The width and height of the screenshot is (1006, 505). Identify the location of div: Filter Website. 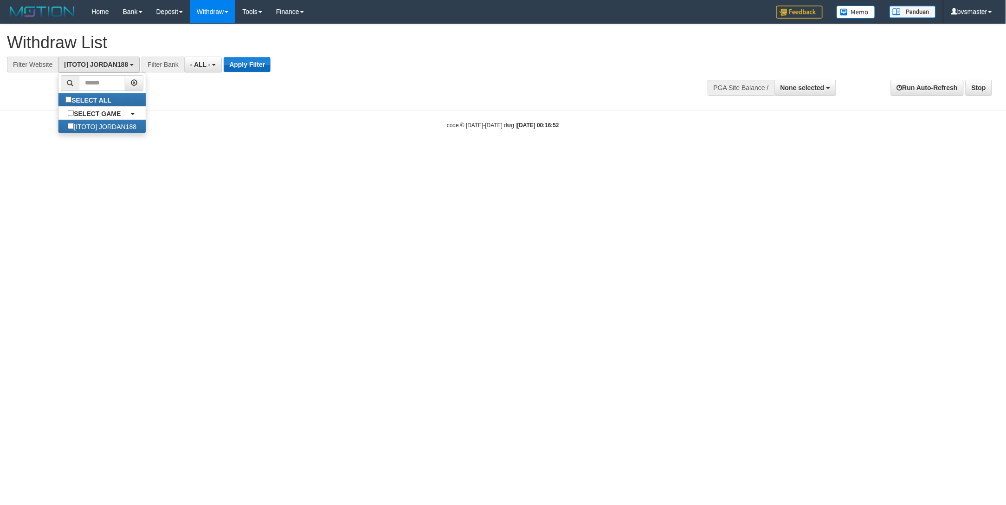
(32, 64).